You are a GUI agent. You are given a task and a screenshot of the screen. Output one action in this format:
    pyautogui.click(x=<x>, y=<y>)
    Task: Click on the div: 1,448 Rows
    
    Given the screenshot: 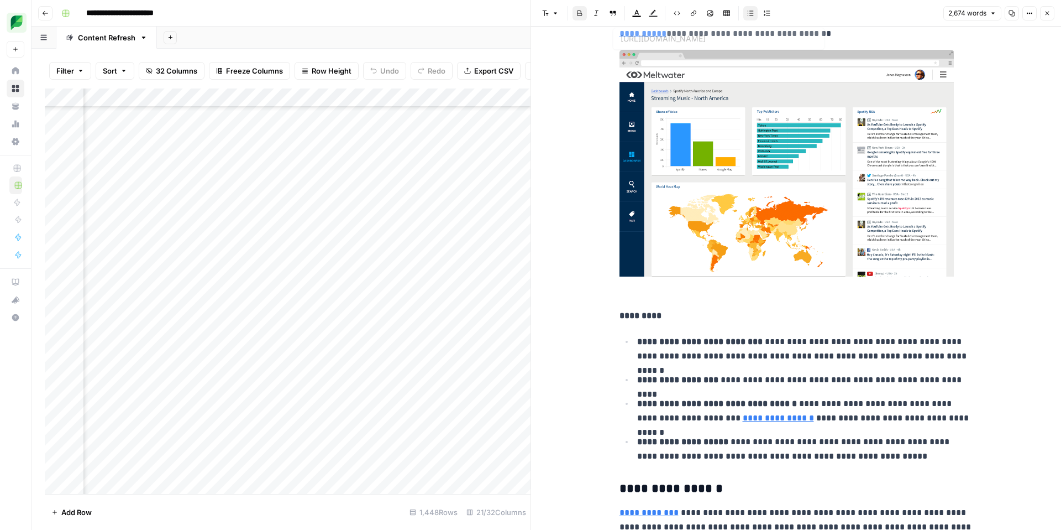 What is the action you would take?
    pyautogui.click(x=433, y=512)
    